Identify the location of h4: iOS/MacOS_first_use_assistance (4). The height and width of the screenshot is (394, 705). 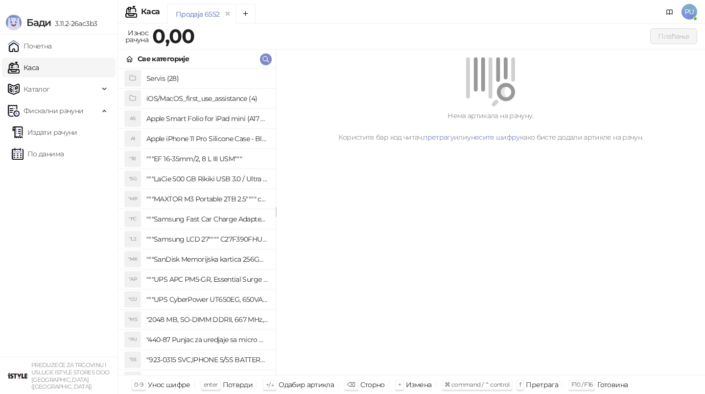
(207, 98).